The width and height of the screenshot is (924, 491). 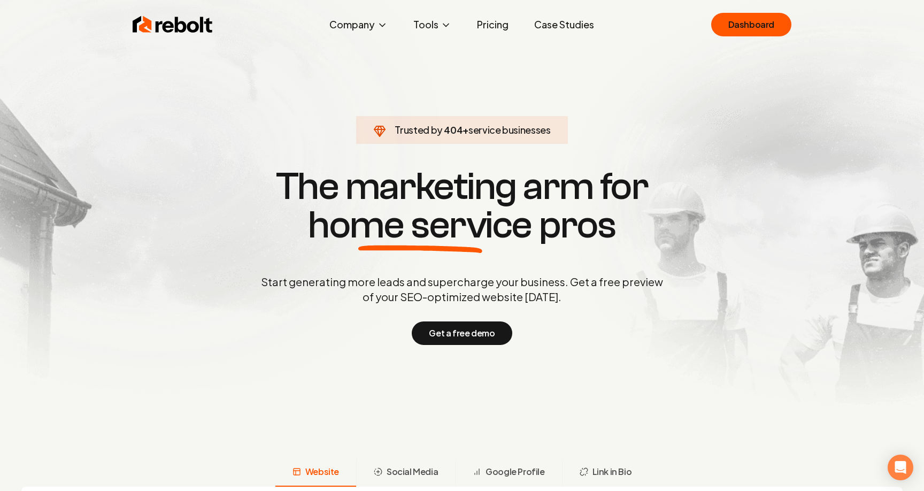 What do you see at coordinates (462, 289) in the screenshot?
I see `p: Start generating more leads and supercharge your business. Get a free preview of your SEO-optimiz...` at bounding box center [462, 289].